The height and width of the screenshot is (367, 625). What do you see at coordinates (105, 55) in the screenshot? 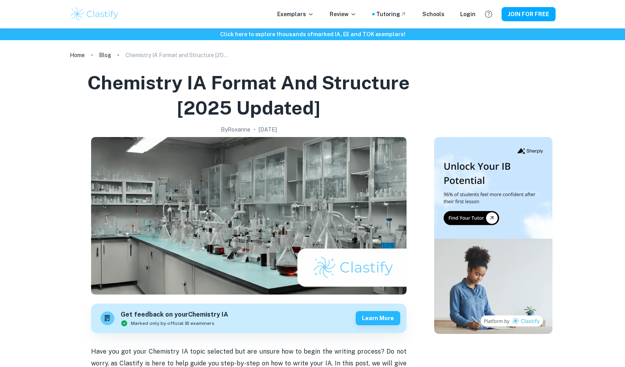
I see `a: Blog` at bounding box center [105, 55].